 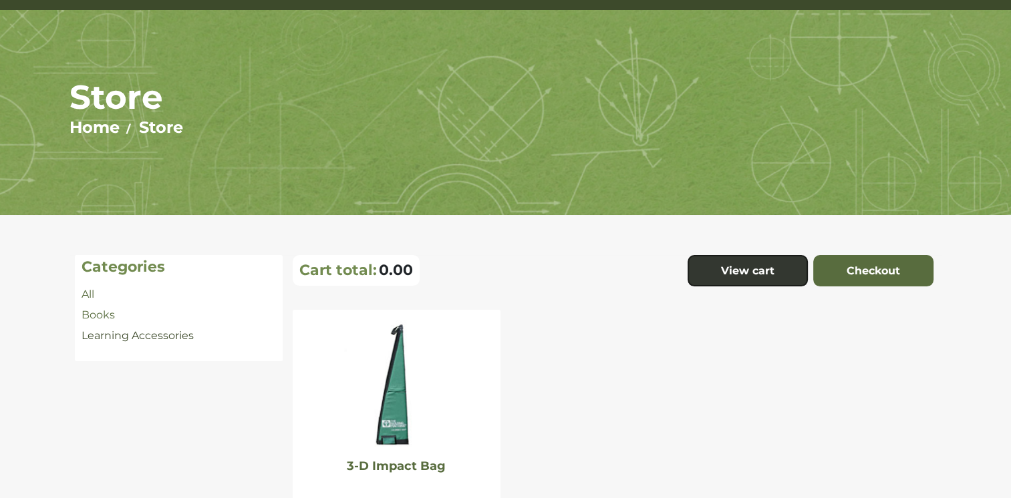 What do you see at coordinates (338, 270) in the screenshot?
I see `p: Cart total:` at bounding box center [338, 270].